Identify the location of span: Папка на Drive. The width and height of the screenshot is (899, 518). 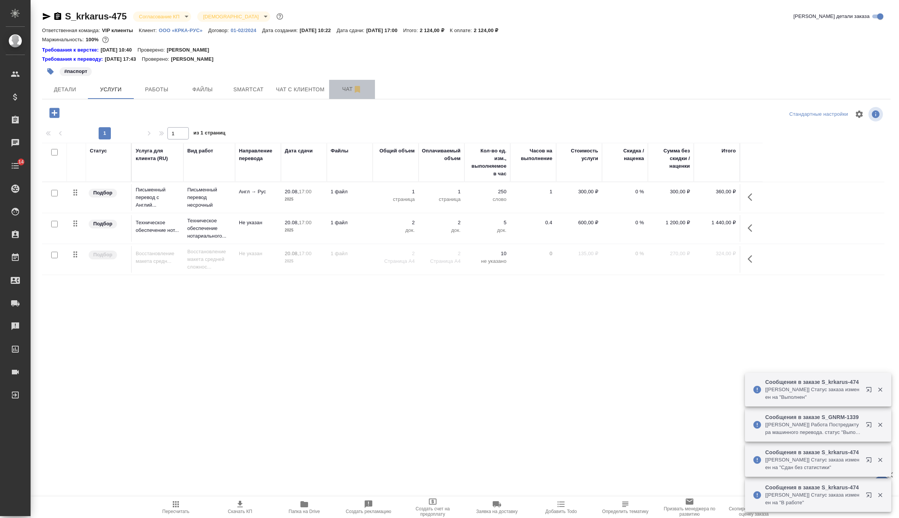
(304, 512).